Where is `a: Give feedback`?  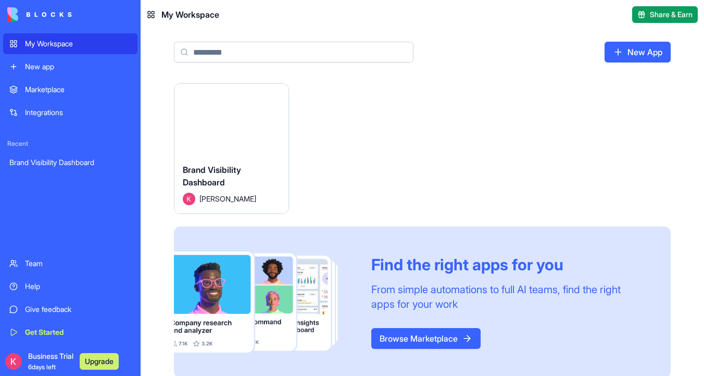 a: Give feedback is located at coordinates (70, 310).